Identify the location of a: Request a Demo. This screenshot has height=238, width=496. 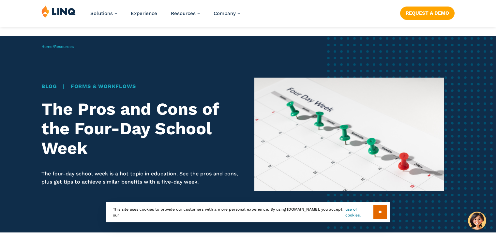
(427, 13).